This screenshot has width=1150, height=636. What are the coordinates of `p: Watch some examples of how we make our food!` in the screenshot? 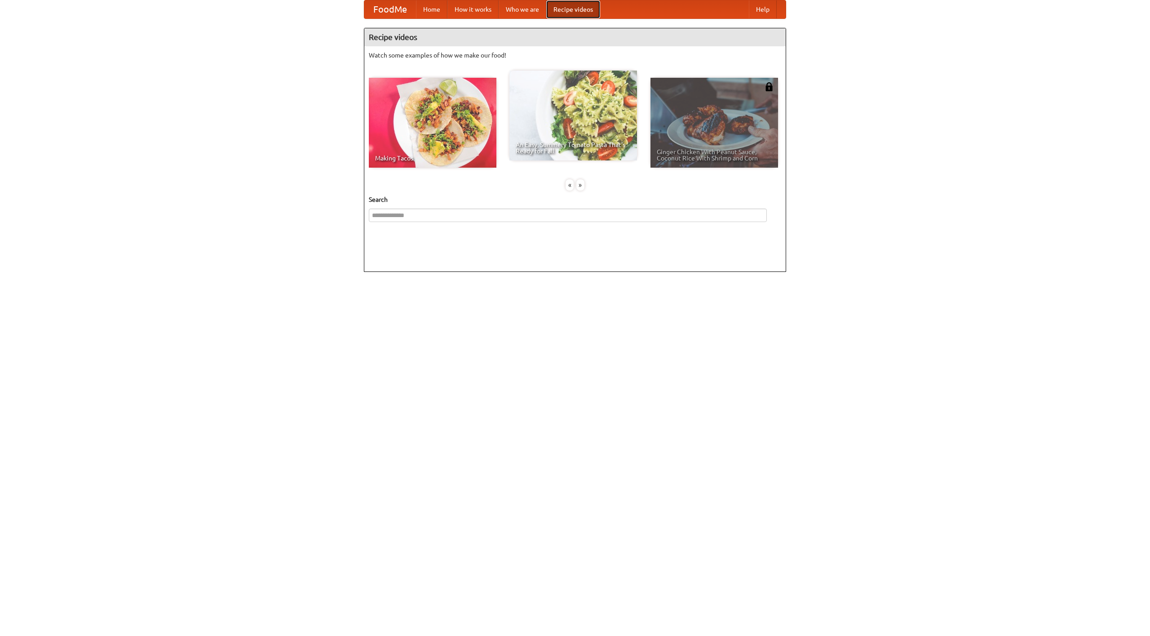 It's located at (575, 55).